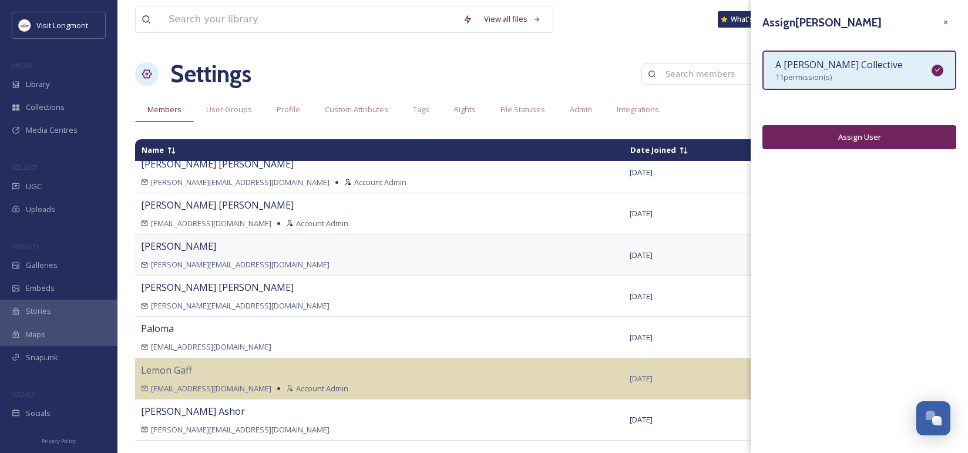  I want to click on h1: Settings, so click(211, 74).